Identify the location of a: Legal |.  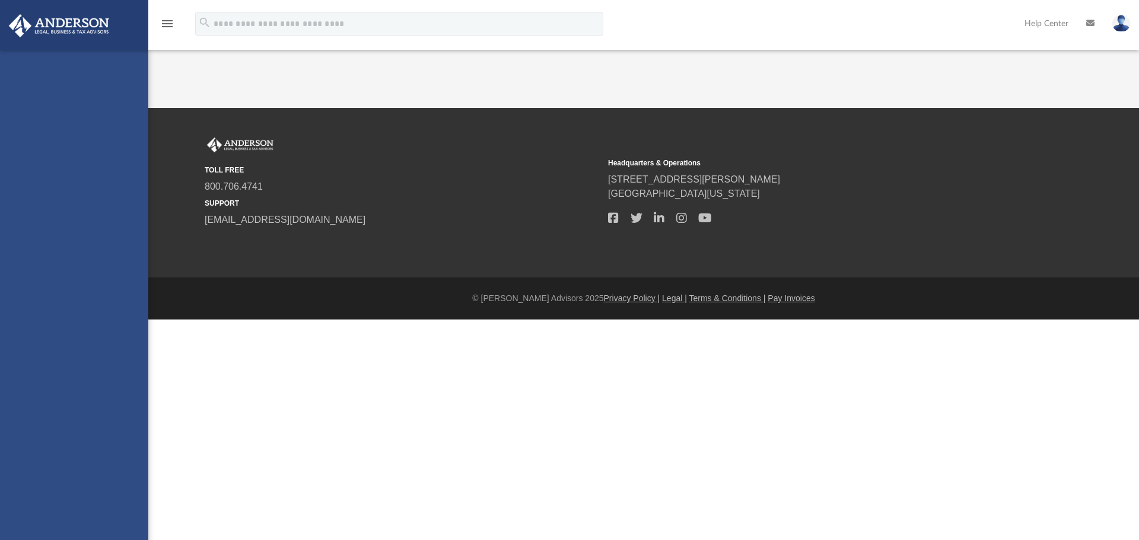
(675, 298).